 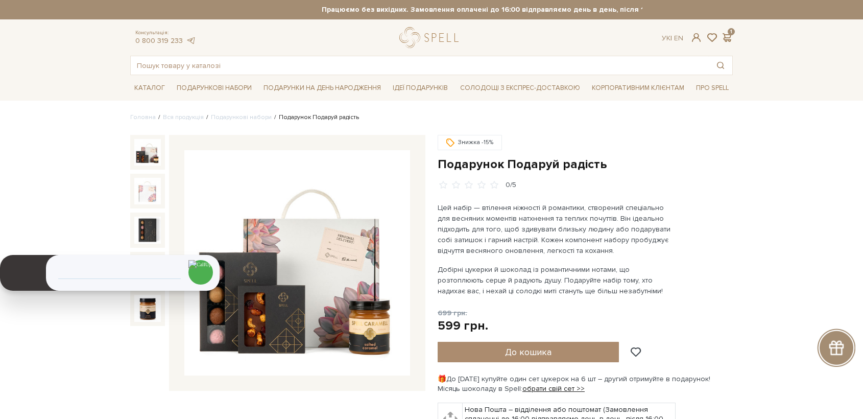 I want to click on a: Солодощі з експрес-доставкою, so click(x=520, y=88).